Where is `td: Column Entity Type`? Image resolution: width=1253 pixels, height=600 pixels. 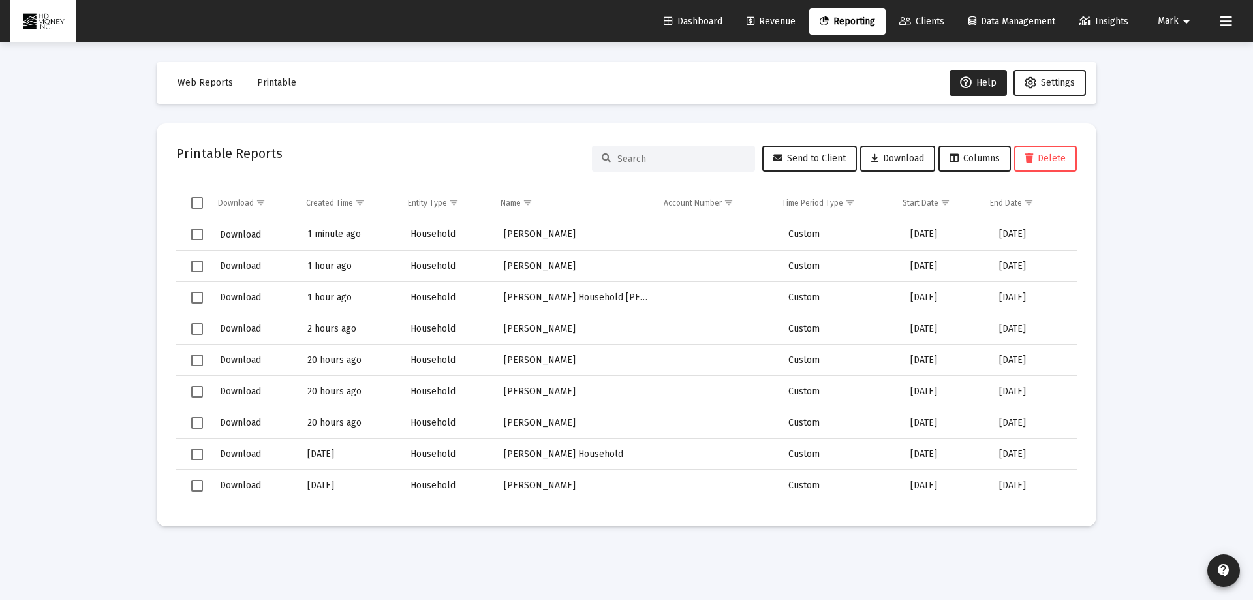
td: Column Entity Type is located at coordinates (445, 203).